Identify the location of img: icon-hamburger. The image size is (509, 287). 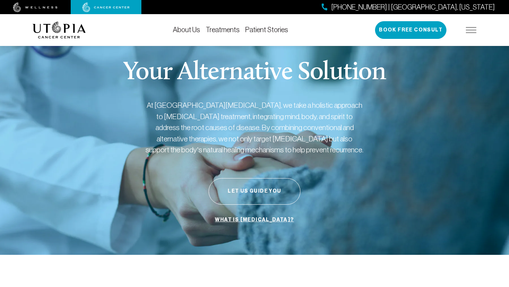
(471, 30).